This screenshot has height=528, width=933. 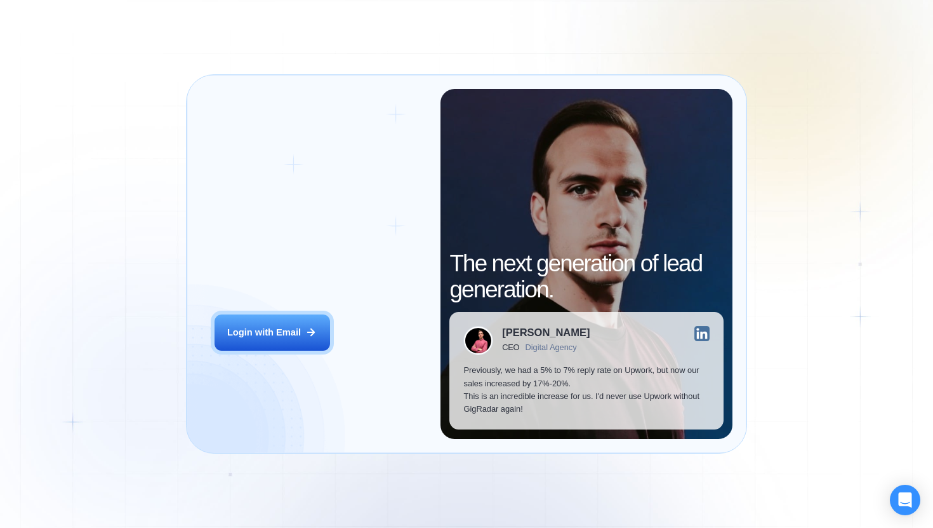 I want to click on p: Previously, we had a 5% to 7% reply rate on Upwork, but now our sales increased by 17%-20%. This ..., so click(x=586, y=389).